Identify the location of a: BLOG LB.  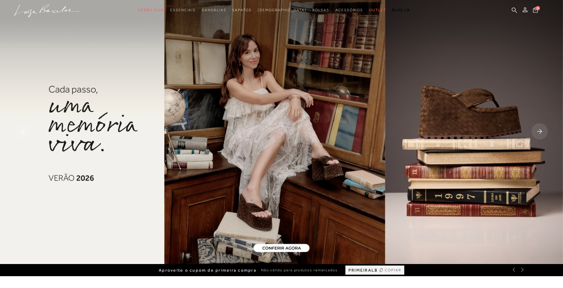
(401, 10).